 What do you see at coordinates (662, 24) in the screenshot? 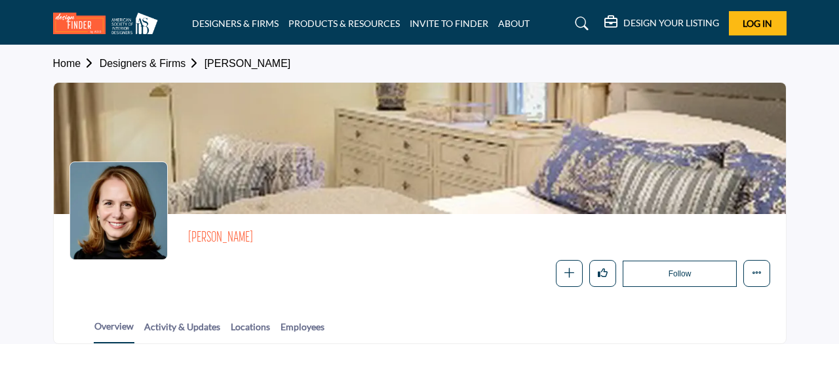
I see `div: DESIGN YOUR LISTING` at bounding box center [662, 24].